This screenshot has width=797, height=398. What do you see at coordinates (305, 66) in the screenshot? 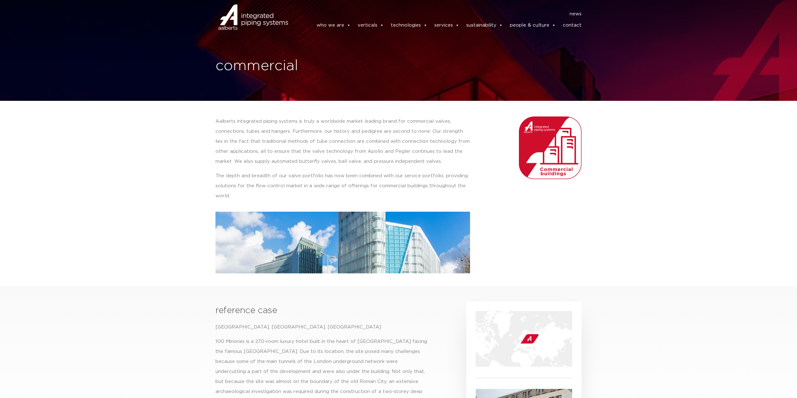
I see `h1: commercial` at bounding box center [305, 66].